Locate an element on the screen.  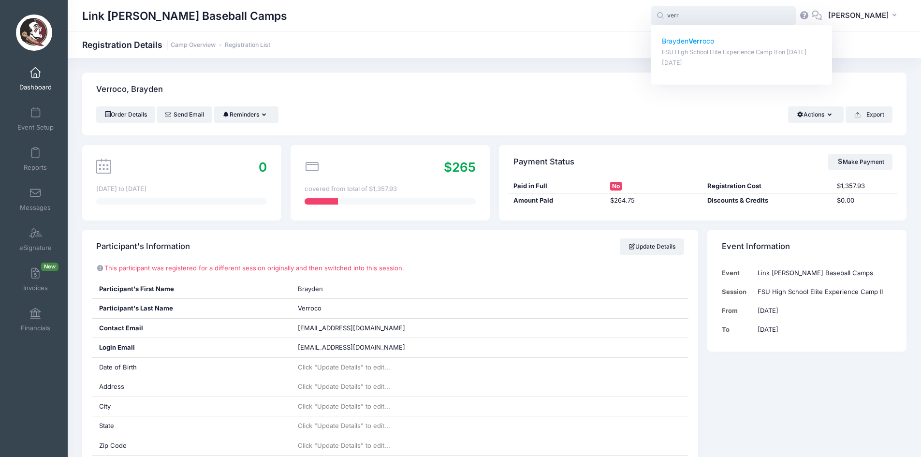
h4: Event Information is located at coordinates (756, 247).